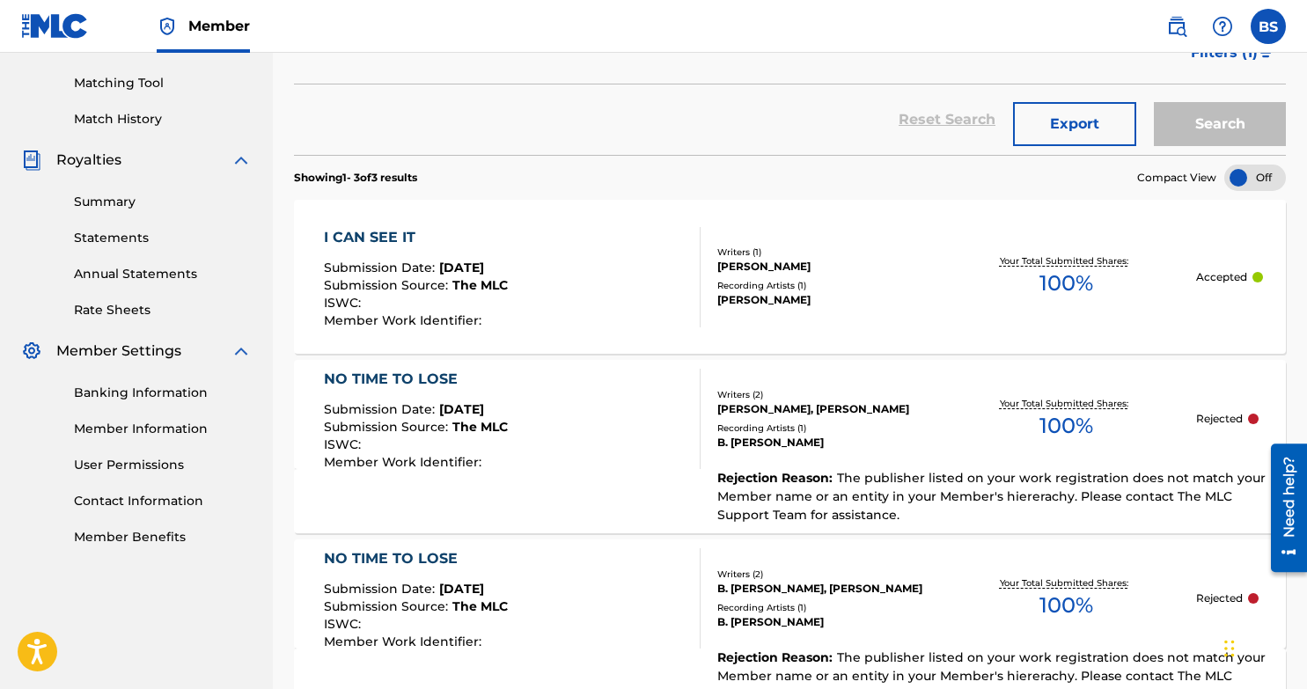 This screenshot has height=689, width=1307. What do you see at coordinates (1224, 53) in the screenshot?
I see `span: Filters ( 1 )` at bounding box center [1224, 53].